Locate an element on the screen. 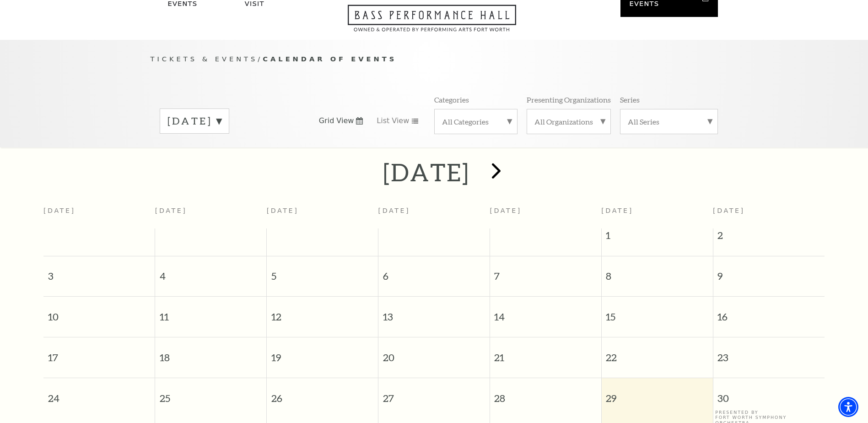  span: 13 is located at coordinates (434, 312).